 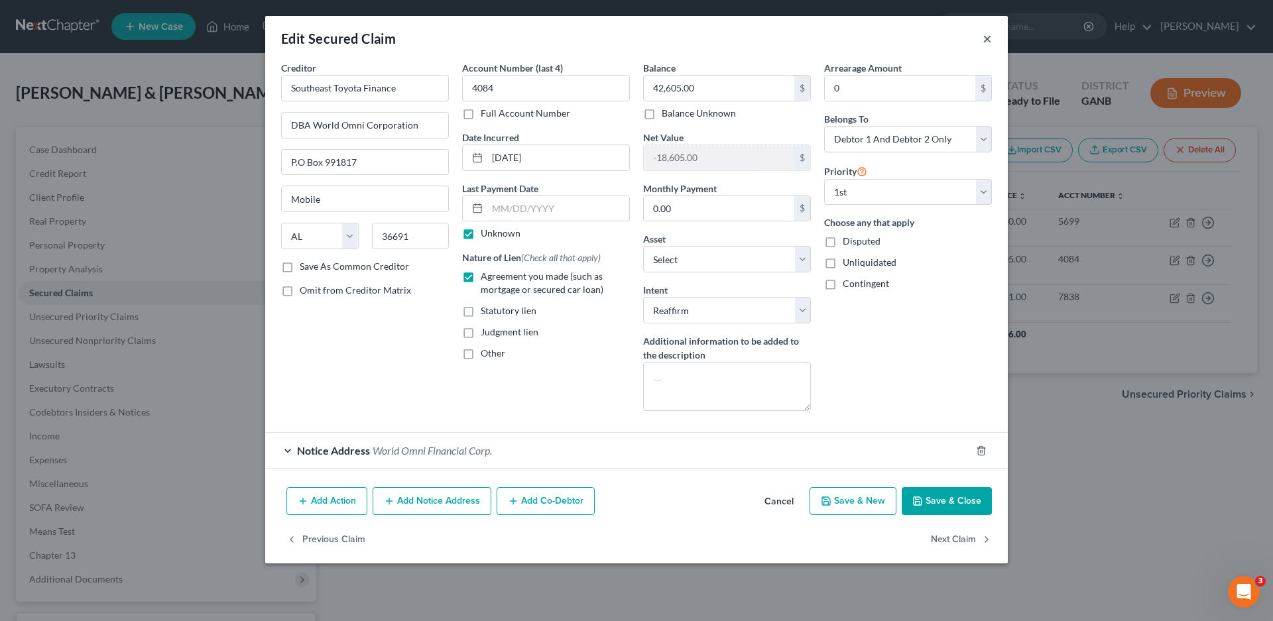 I want to click on label: Save As Common Creditor, so click(x=354, y=266).